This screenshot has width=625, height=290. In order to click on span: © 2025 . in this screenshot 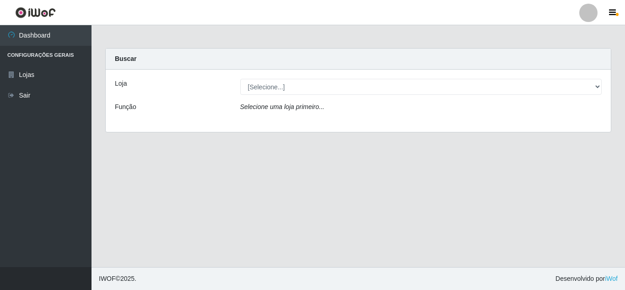, I will do `click(118, 278)`.